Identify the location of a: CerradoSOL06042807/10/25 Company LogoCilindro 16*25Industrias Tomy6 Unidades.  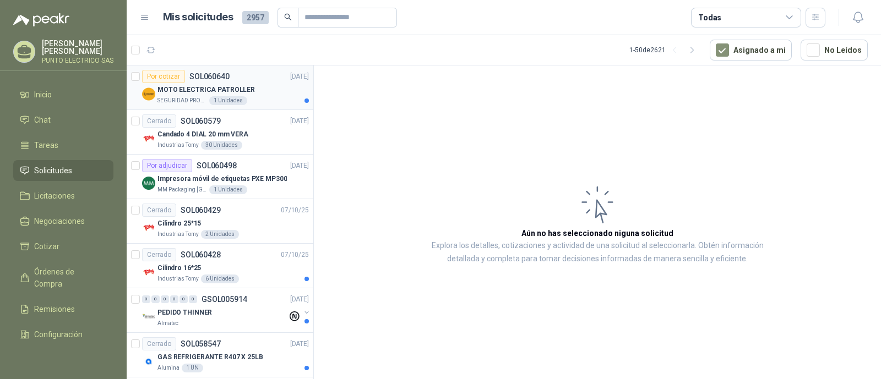
(220, 266).